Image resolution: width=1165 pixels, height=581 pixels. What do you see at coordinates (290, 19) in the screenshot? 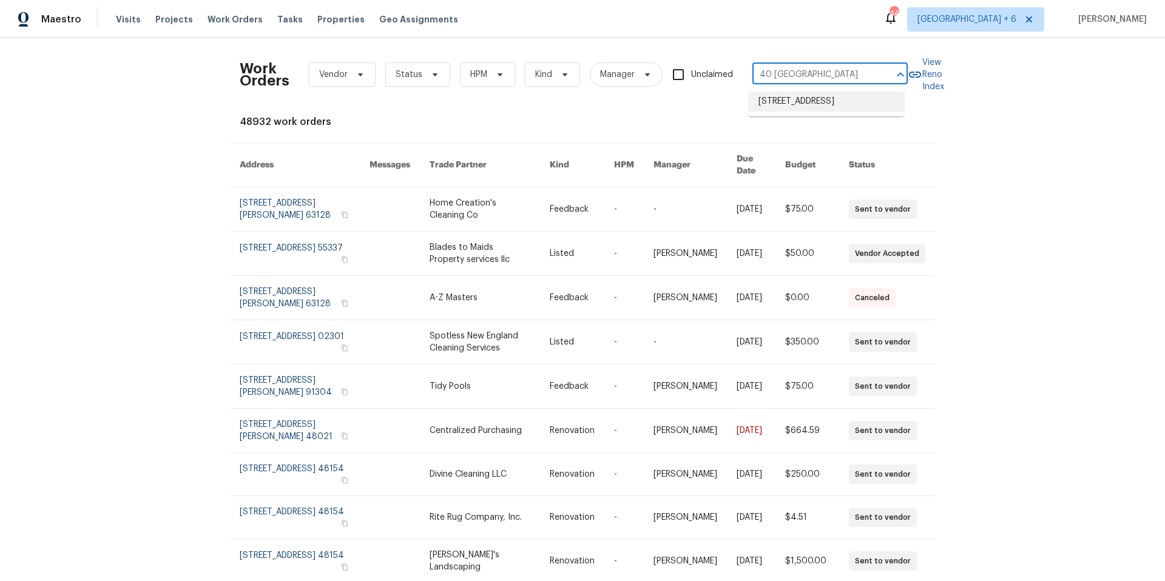
I see `span: Tasks` at bounding box center [290, 19].